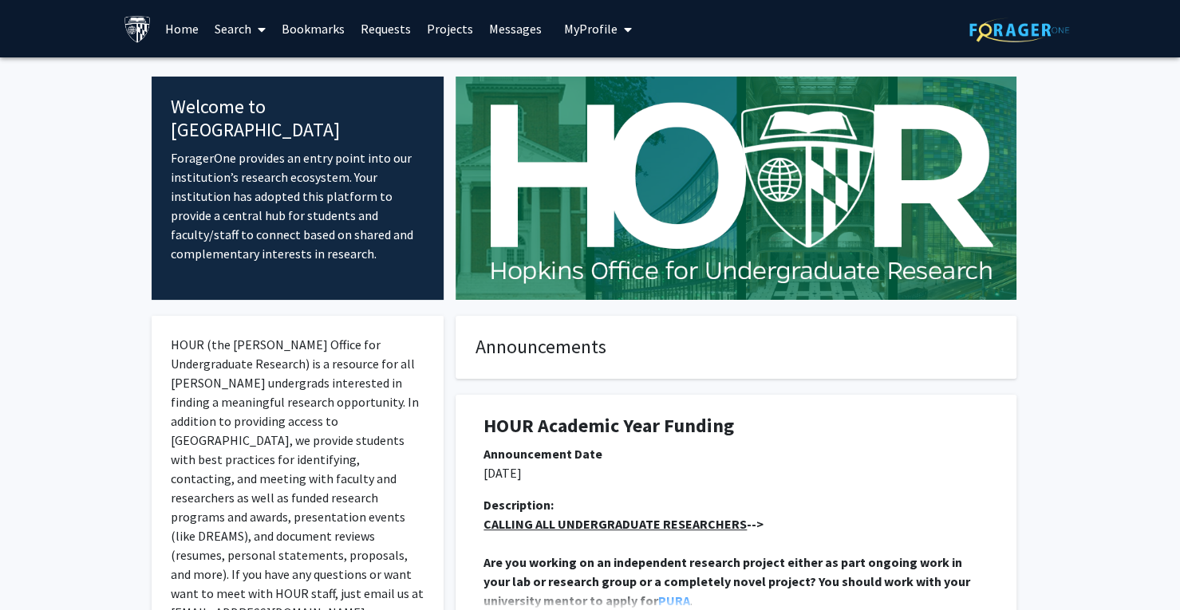 The height and width of the screenshot is (610, 1180). Describe the element at coordinates (240, 29) in the screenshot. I see `a: Search` at that location.